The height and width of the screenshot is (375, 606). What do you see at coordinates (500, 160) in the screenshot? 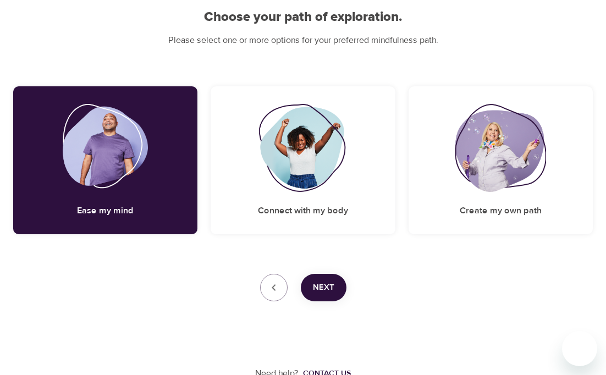
I see `div: Create my own pathCreate my own path` at bounding box center [500, 160].